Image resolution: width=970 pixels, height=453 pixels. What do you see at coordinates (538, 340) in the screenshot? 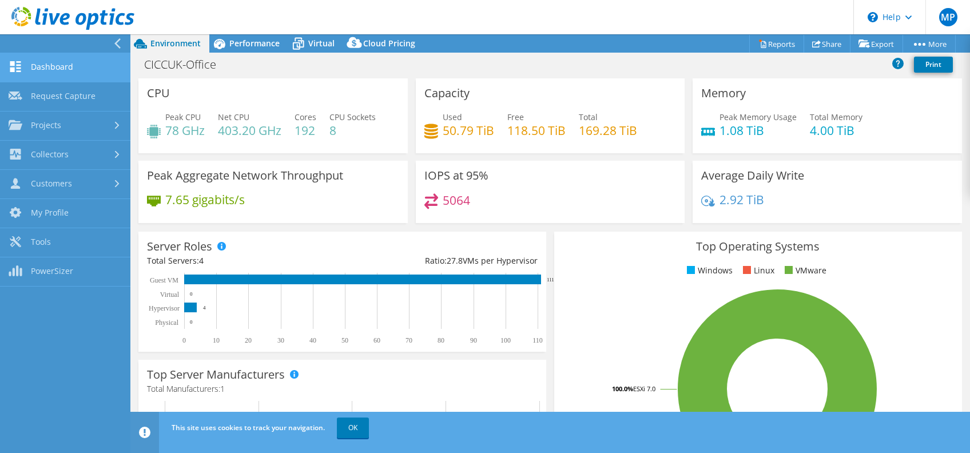
I see `text: 110` at bounding box center [538, 340].